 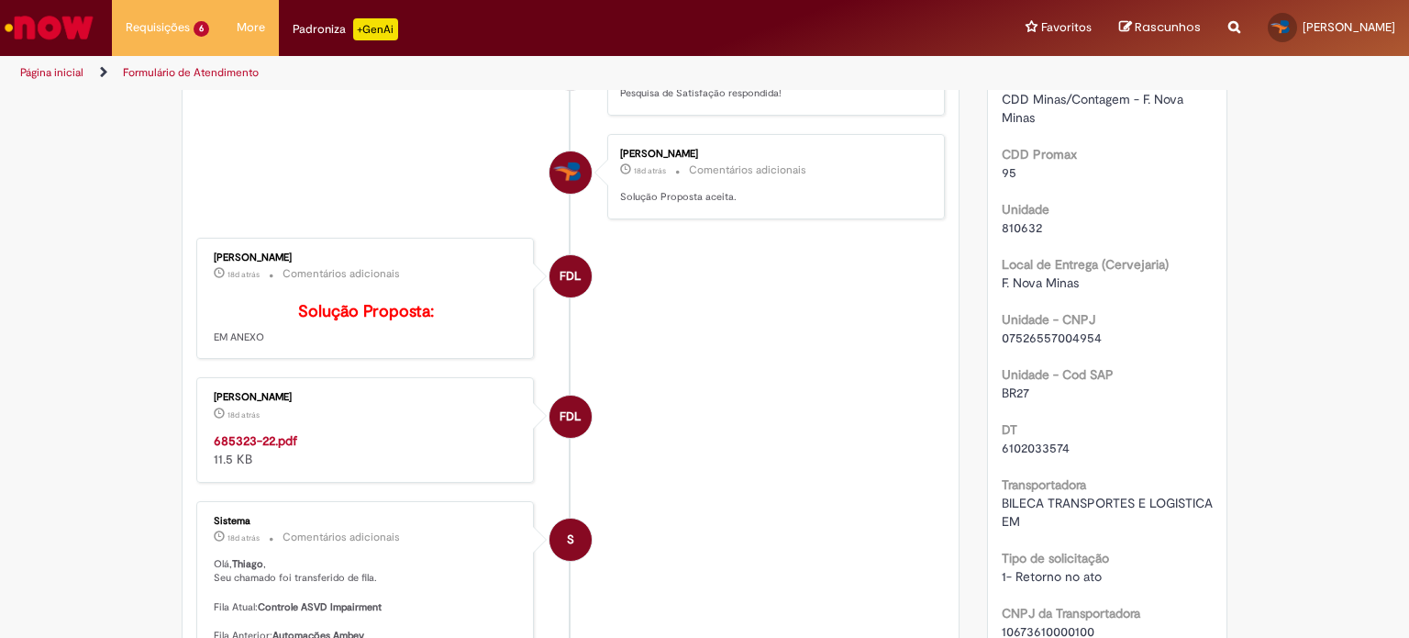 I want to click on b: Transportadora, so click(x=1044, y=484).